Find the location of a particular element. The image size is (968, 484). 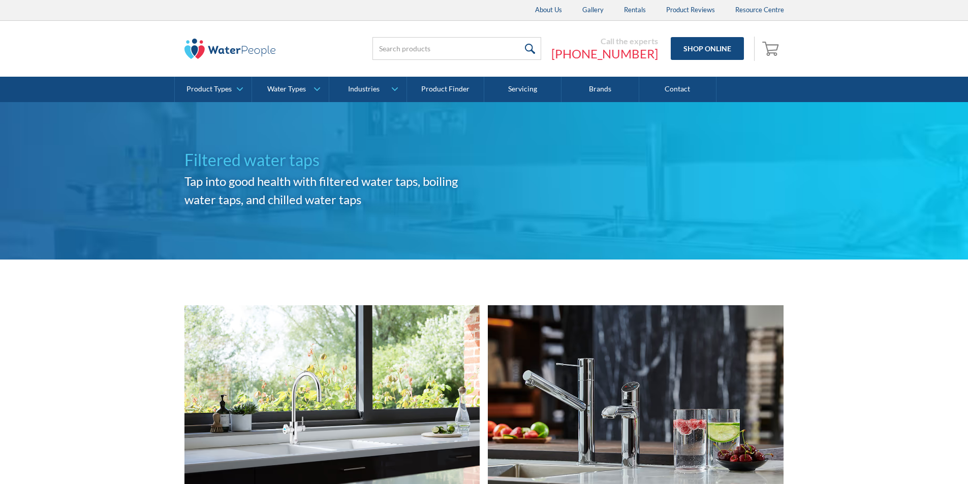

div: Call the experts is located at coordinates (605, 41).